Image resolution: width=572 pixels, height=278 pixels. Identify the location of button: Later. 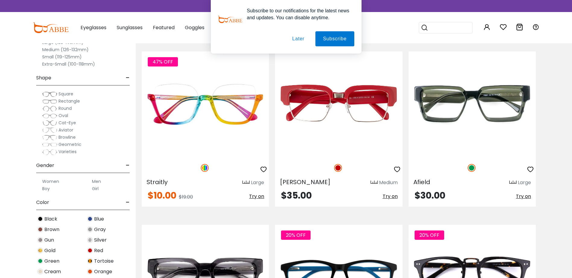
(298, 39).